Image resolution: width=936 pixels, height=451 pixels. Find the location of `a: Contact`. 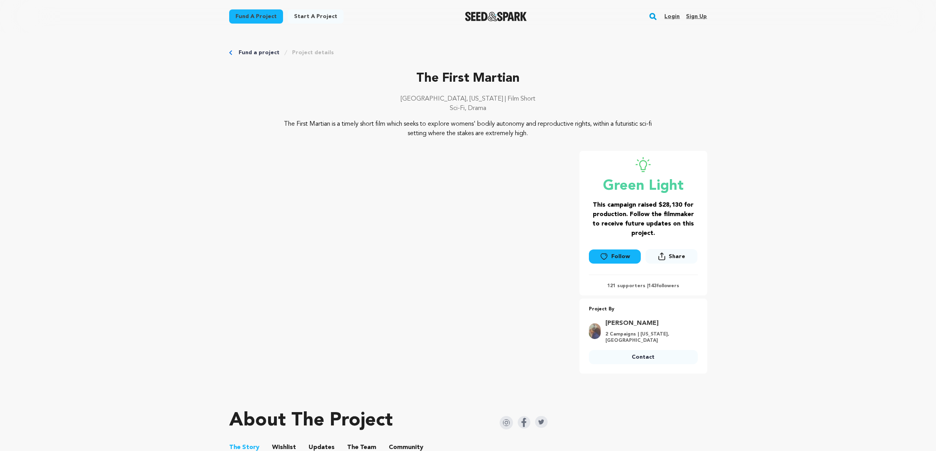

a: Contact is located at coordinates (643, 357).